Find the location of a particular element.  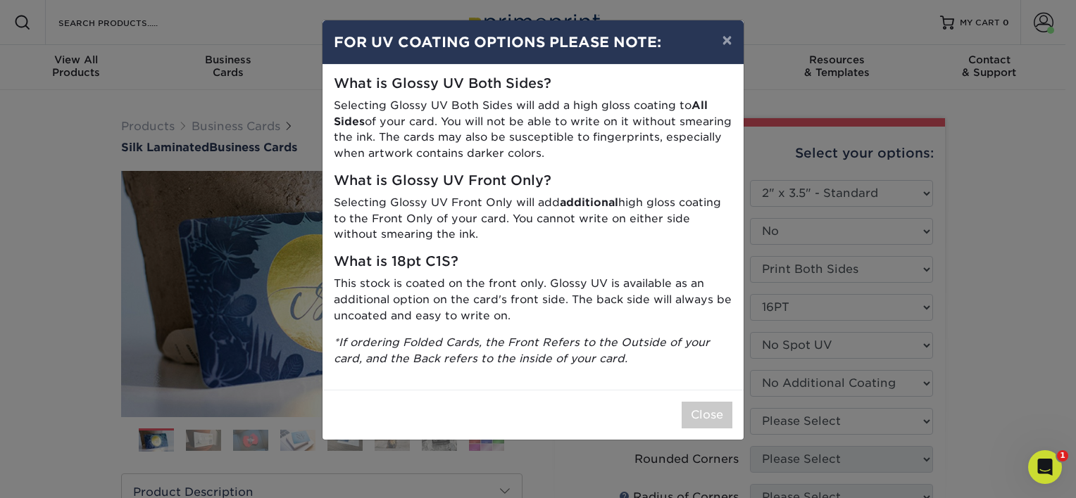

button: Close is located at coordinates (707, 415).